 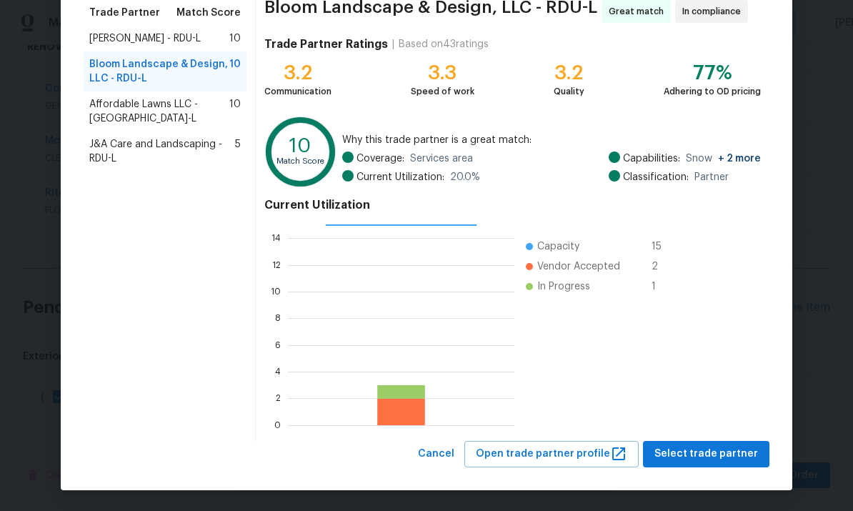 What do you see at coordinates (739, 159) in the screenshot?
I see `span: + 2 more` at bounding box center [739, 159].